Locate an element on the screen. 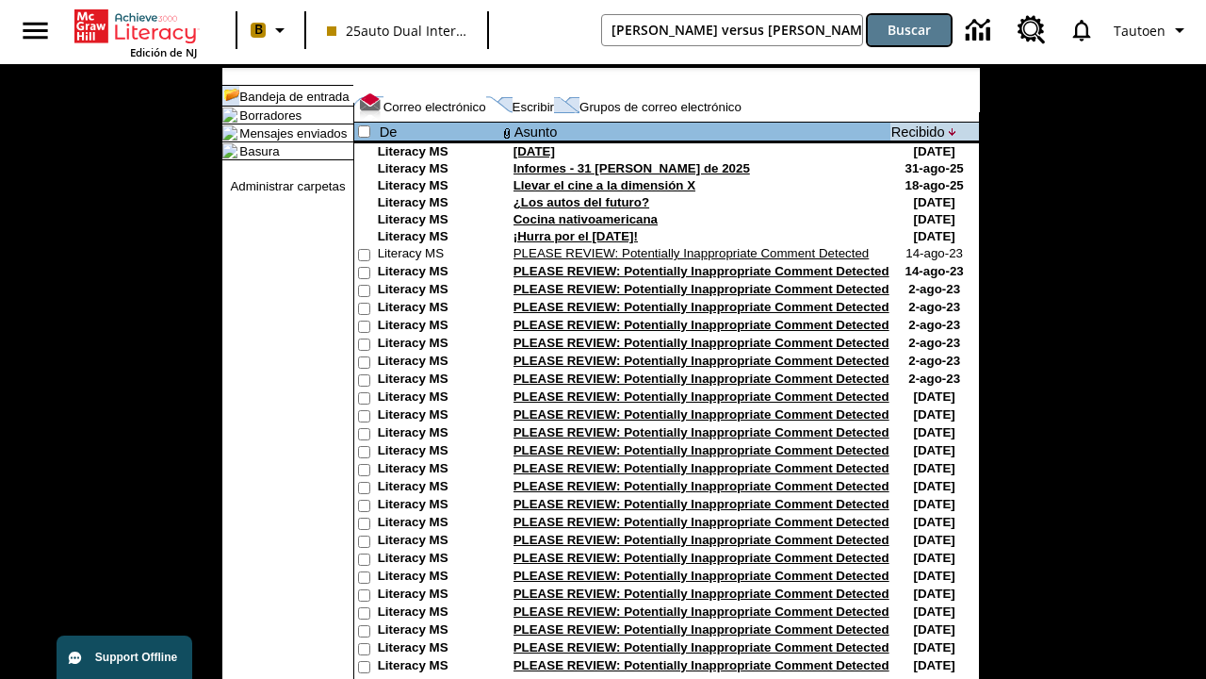 This screenshot has height=679, width=1206. a: ¿Los autos del futuro? is located at coordinates (582, 202).